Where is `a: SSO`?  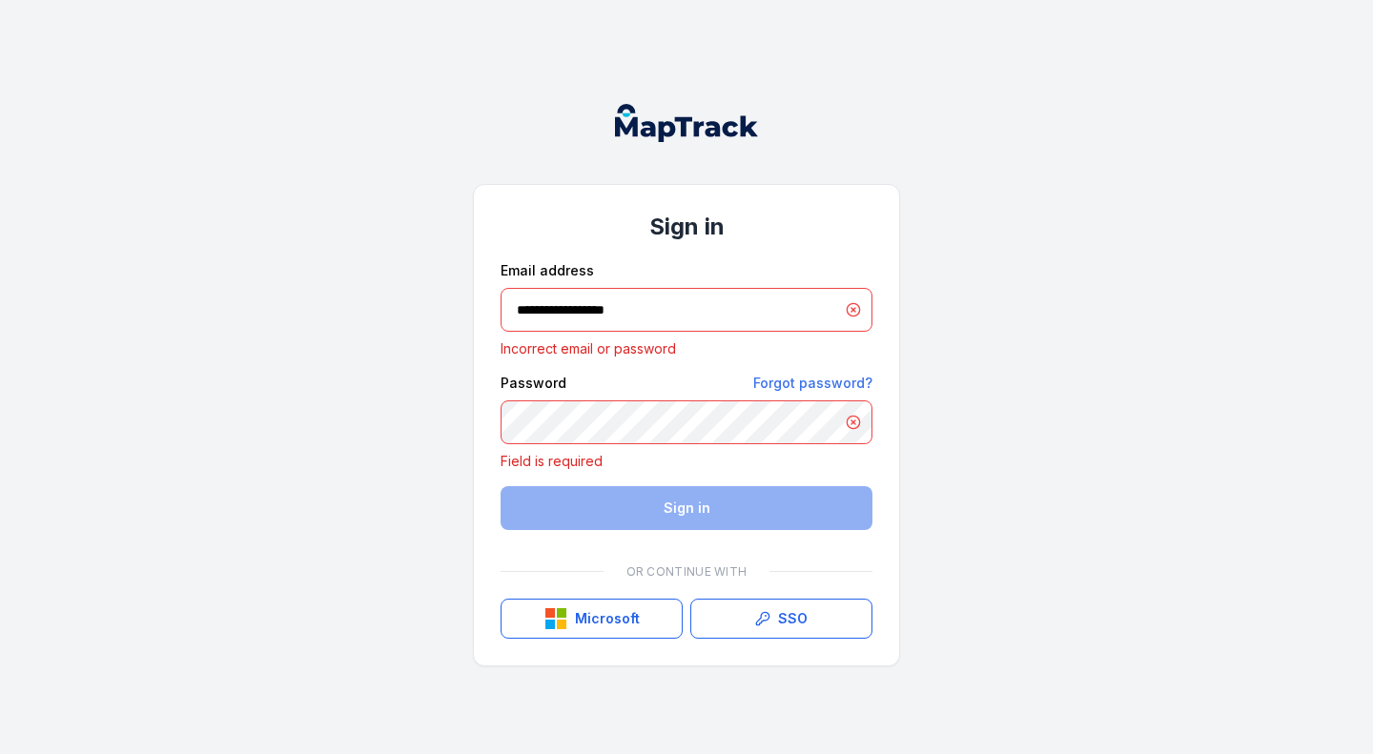 a: SSO is located at coordinates (781, 619).